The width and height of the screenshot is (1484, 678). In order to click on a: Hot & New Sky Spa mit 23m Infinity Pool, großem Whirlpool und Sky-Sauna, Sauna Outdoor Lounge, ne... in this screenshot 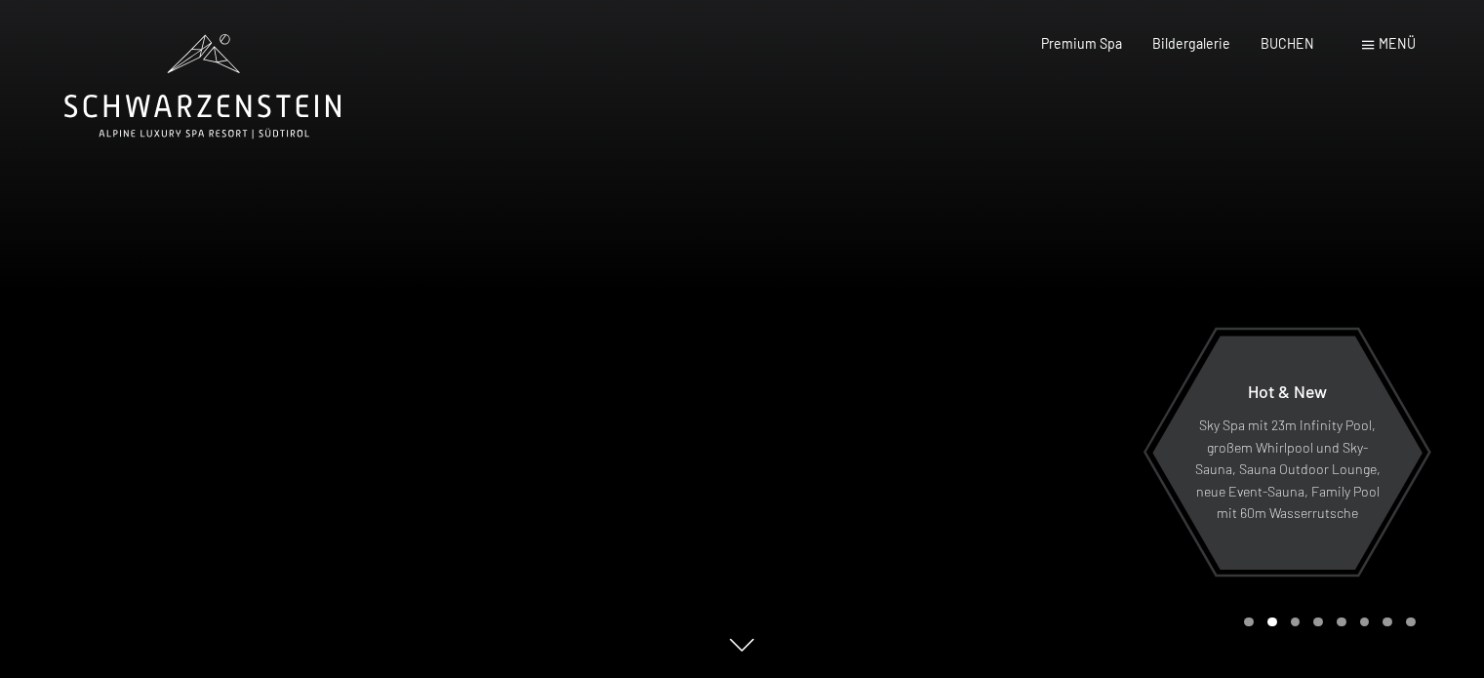, I will do `click(1287, 453)`.